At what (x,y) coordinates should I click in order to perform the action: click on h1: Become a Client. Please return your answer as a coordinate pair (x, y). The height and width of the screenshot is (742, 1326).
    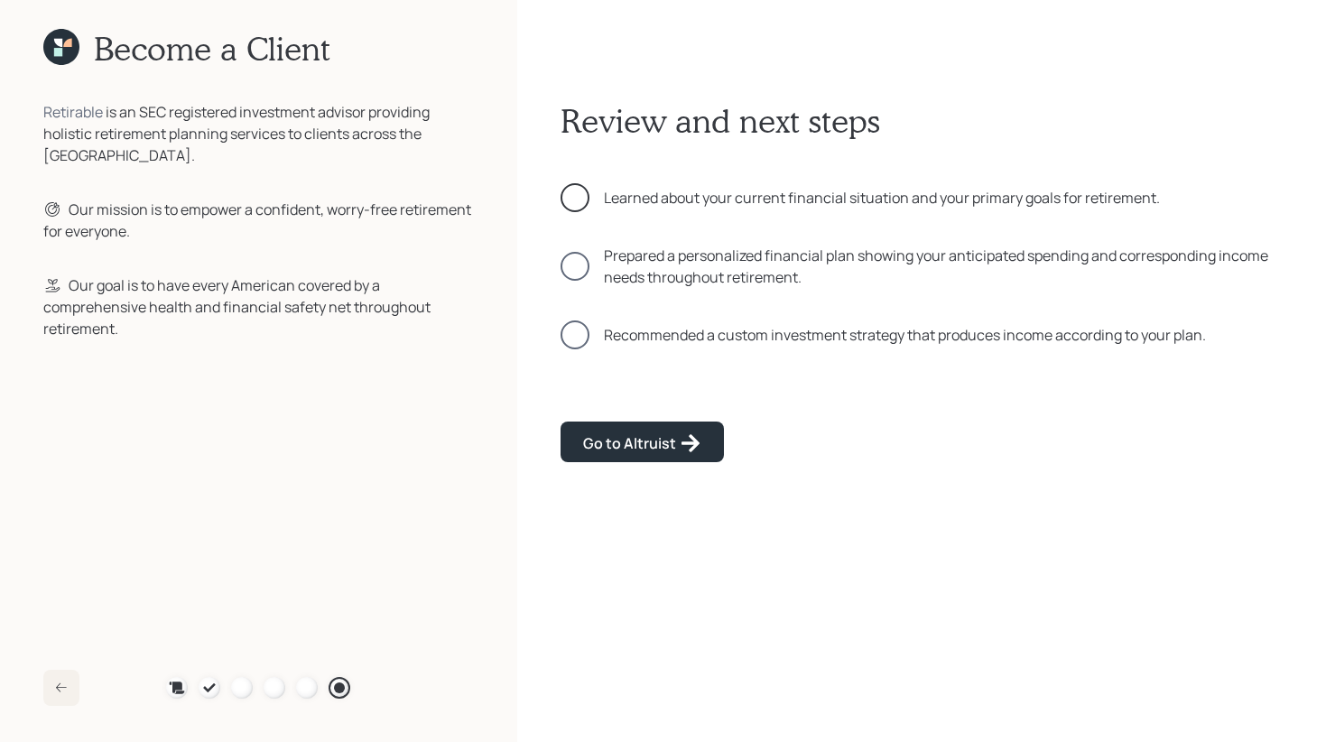
    Looking at the image, I should click on (212, 48).